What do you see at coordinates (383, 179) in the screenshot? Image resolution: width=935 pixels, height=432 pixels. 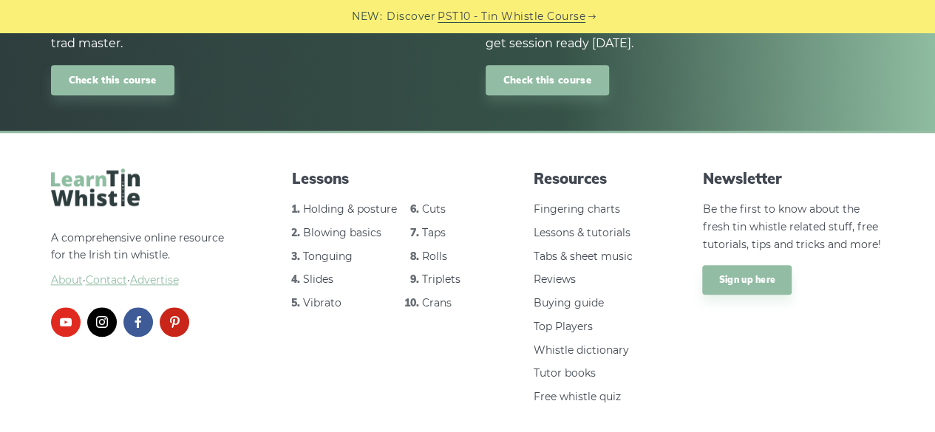 I see `span: Lessons` at bounding box center [383, 179].